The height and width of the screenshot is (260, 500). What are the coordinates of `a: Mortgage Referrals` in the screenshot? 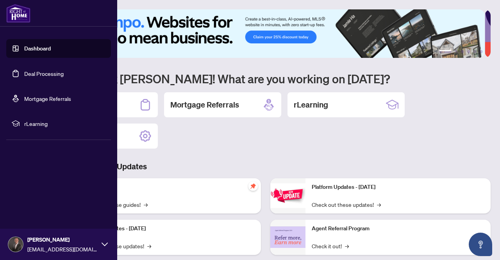 It's located at (48, 98).